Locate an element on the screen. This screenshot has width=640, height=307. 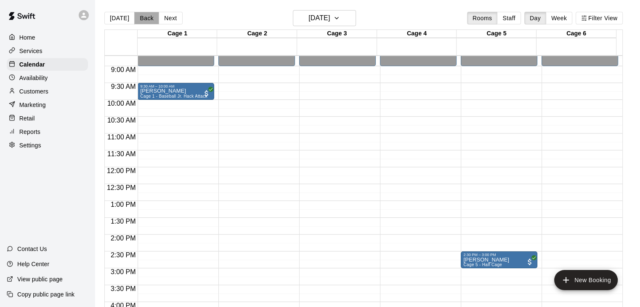
p: View public page is located at coordinates (40, 279).